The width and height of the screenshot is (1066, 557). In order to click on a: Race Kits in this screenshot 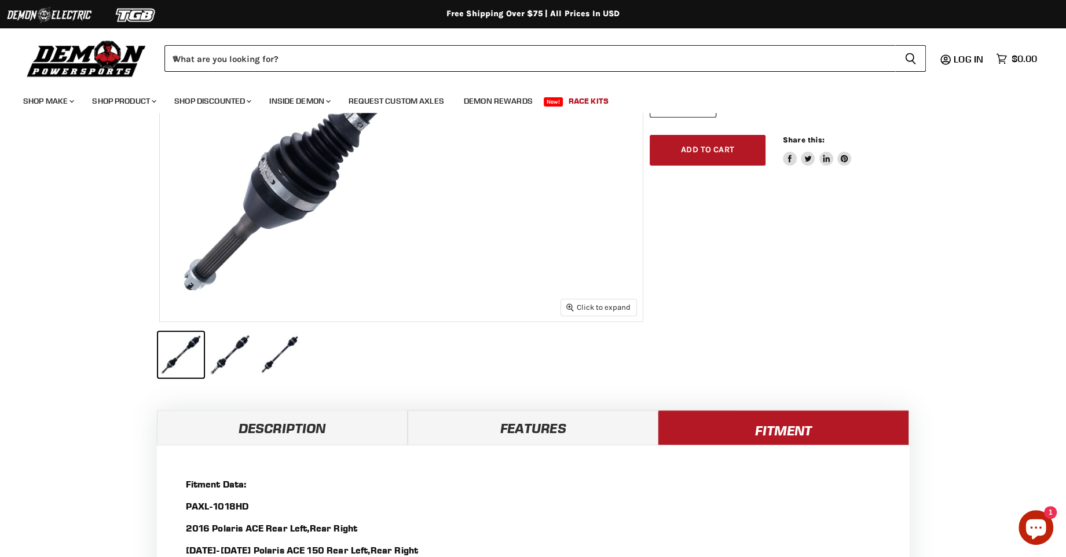, I will do `click(588, 101)`.